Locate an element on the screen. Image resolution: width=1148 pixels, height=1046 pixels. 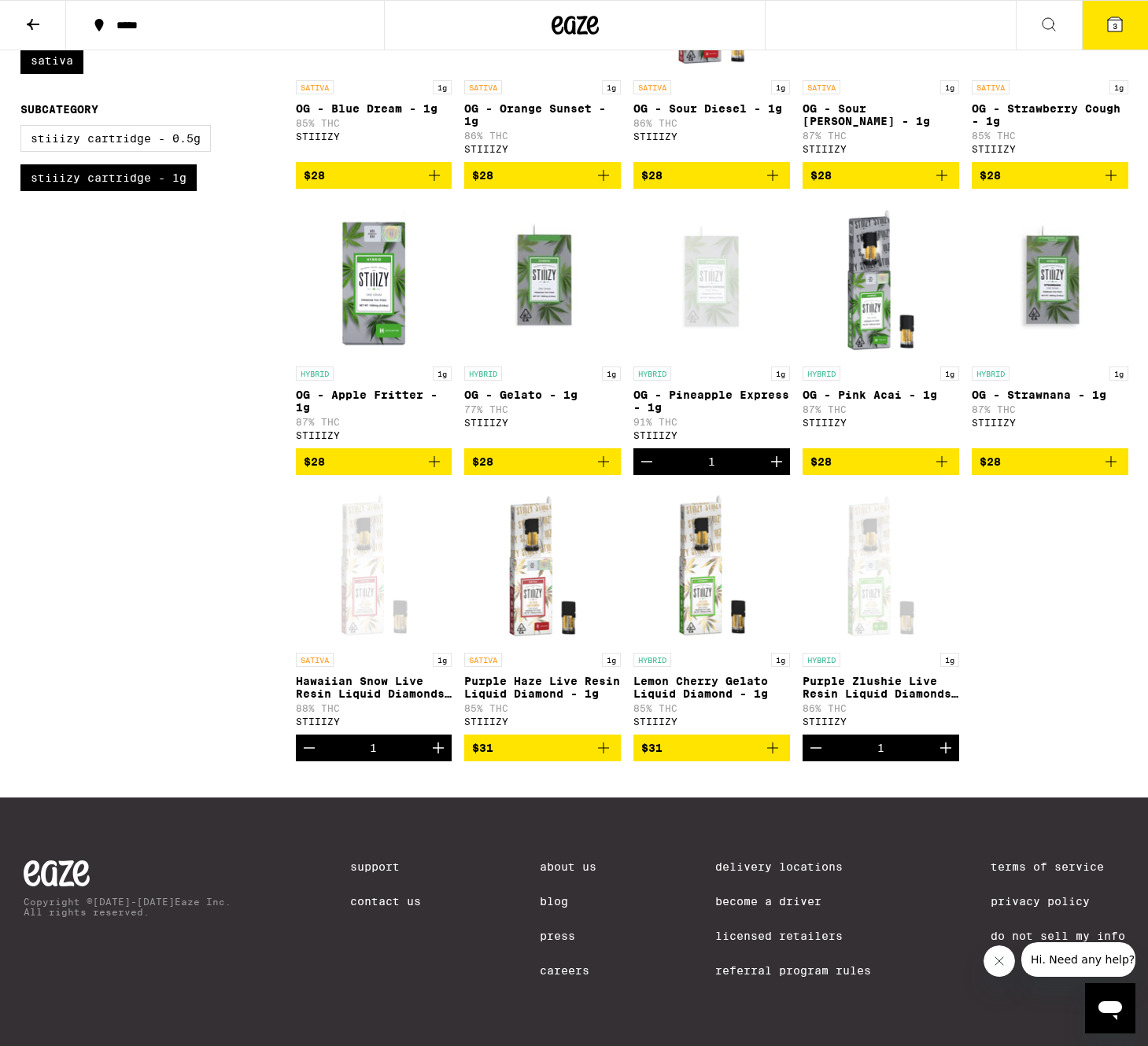
p: 91% THC is located at coordinates (712, 422).